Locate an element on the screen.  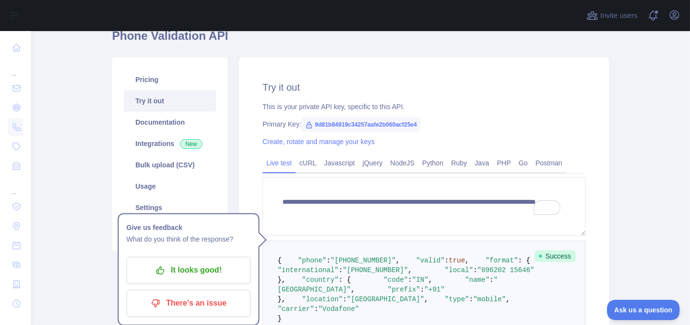
span: "location" is located at coordinates (322, 299).